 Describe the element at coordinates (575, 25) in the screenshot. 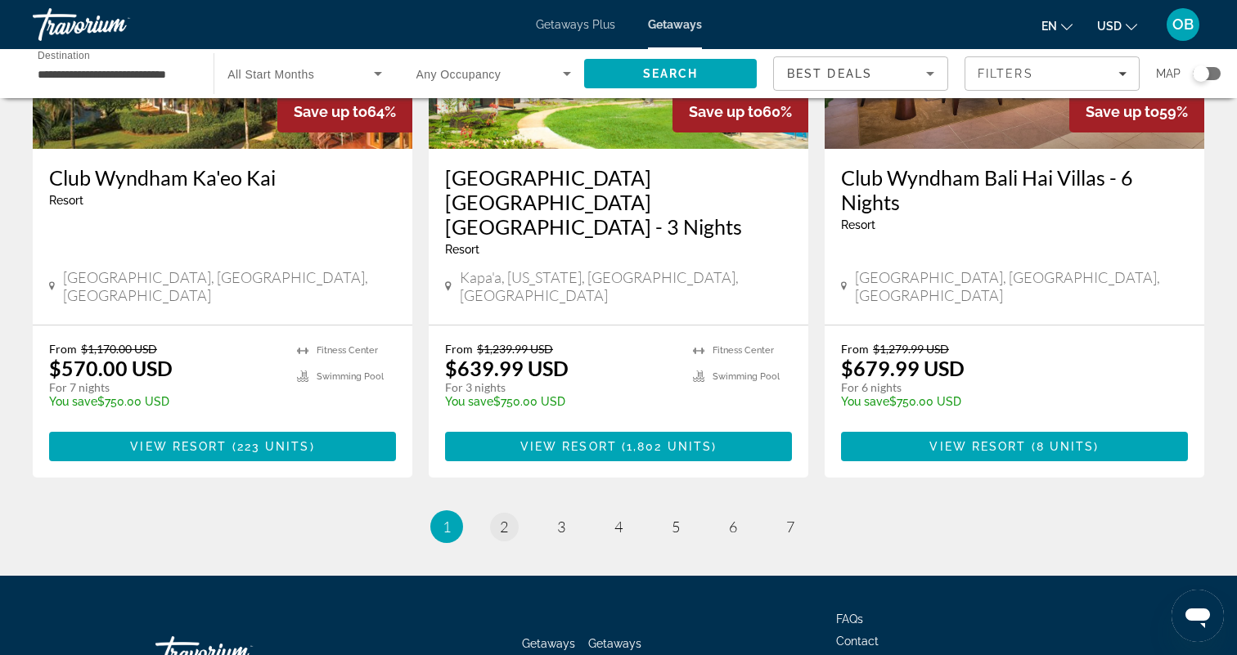

I see `a: Getaways Plus` at that location.